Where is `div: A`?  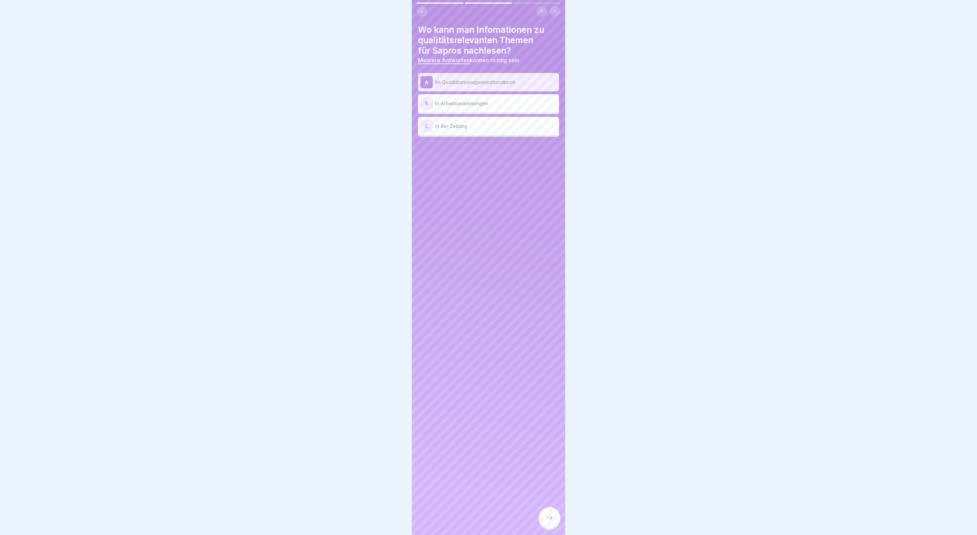
div: A is located at coordinates (426, 82).